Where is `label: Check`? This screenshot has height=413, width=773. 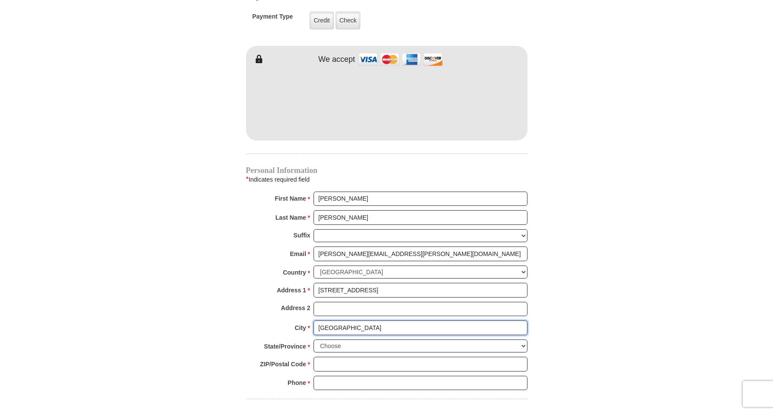
label: Check is located at coordinates (348, 20).